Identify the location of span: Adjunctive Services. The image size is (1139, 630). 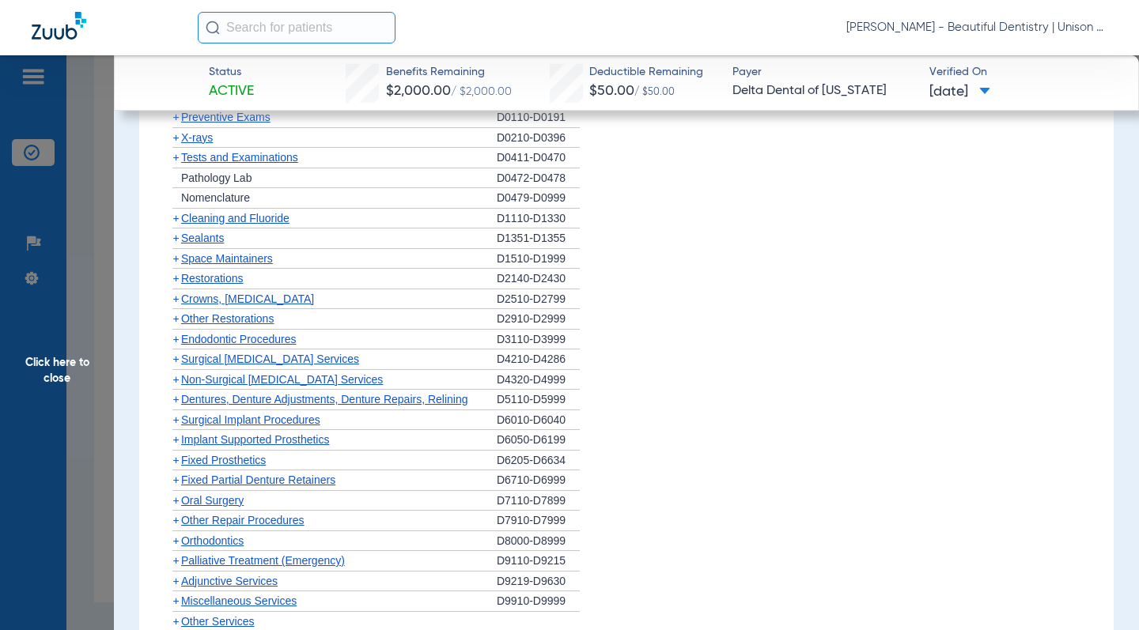
(229, 581).